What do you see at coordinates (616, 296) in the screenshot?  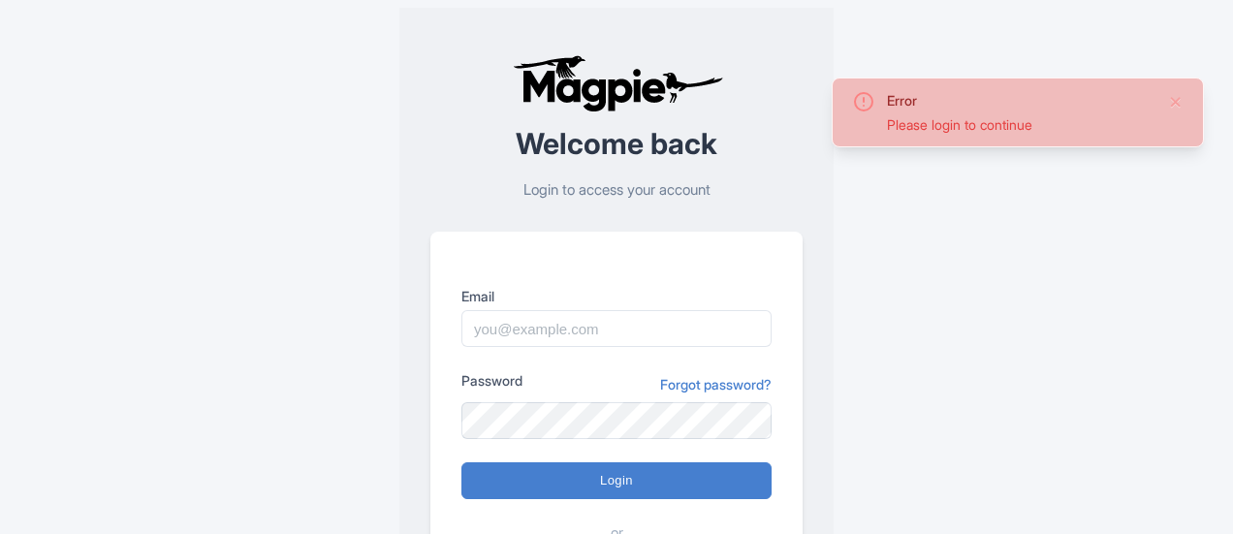 I see `label: Email` at bounding box center [616, 296].